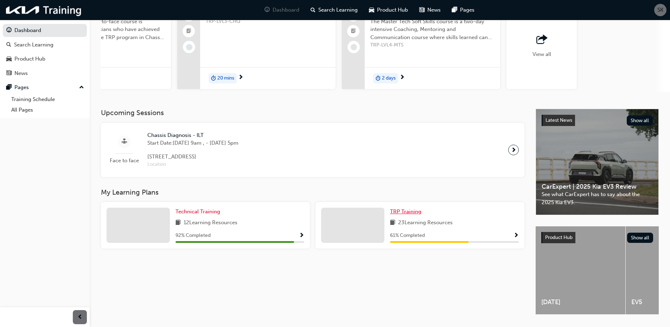 Image resolution: width=670 pixels, height=327 pixels. What do you see at coordinates (660, 10) in the screenshot?
I see `button: SK` at bounding box center [660, 10].